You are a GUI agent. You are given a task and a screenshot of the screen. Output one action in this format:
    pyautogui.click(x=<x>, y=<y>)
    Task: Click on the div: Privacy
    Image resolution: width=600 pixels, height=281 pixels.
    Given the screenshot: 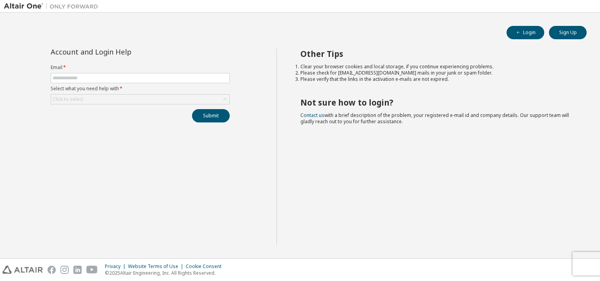 What is the action you would take?
    pyautogui.click(x=116, y=266)
    